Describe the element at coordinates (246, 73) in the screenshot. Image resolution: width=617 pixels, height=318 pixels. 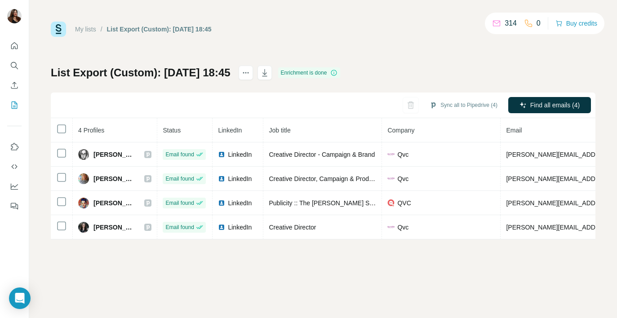
I see `button: actions` at that location.